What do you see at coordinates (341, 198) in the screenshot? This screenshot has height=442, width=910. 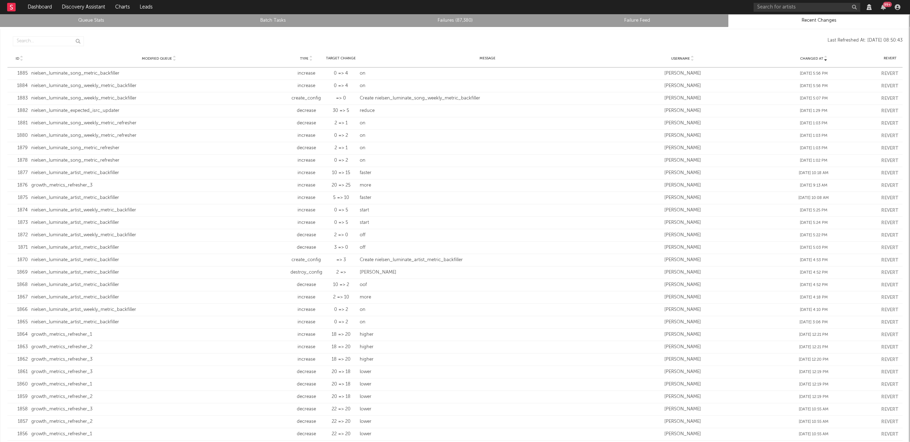 I see `div: 5 => 10` at bounding box center [341, 198].